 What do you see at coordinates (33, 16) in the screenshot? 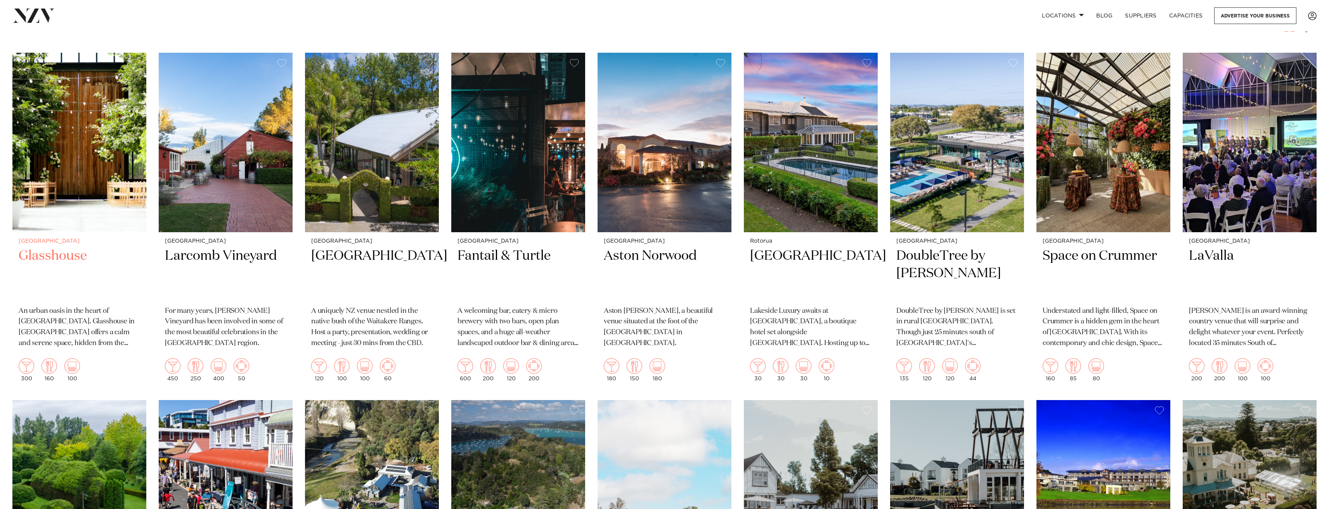
I see `img: nzv-logo.png` at bounding box center [33, 16].